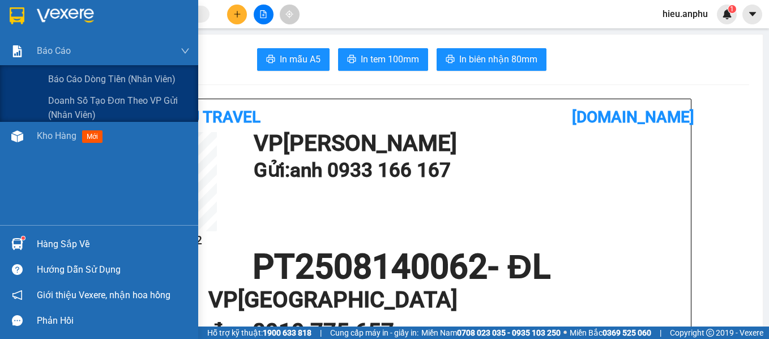 This screenshot has width=769, height=339. Describe the element at coordinates (293, 59) in the screenshot. I see `button: printerIn mẫu A5` at that location.